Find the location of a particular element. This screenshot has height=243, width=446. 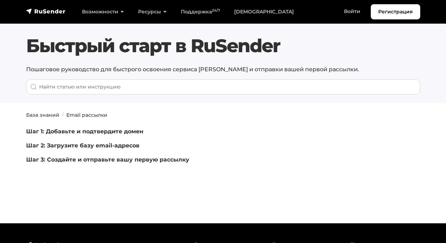

a: Шаг 1: Добавьте и подтвердите домен is located at coordinates (85, 131).